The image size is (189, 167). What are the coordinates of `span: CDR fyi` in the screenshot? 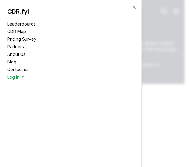 It's located at (18, 11).